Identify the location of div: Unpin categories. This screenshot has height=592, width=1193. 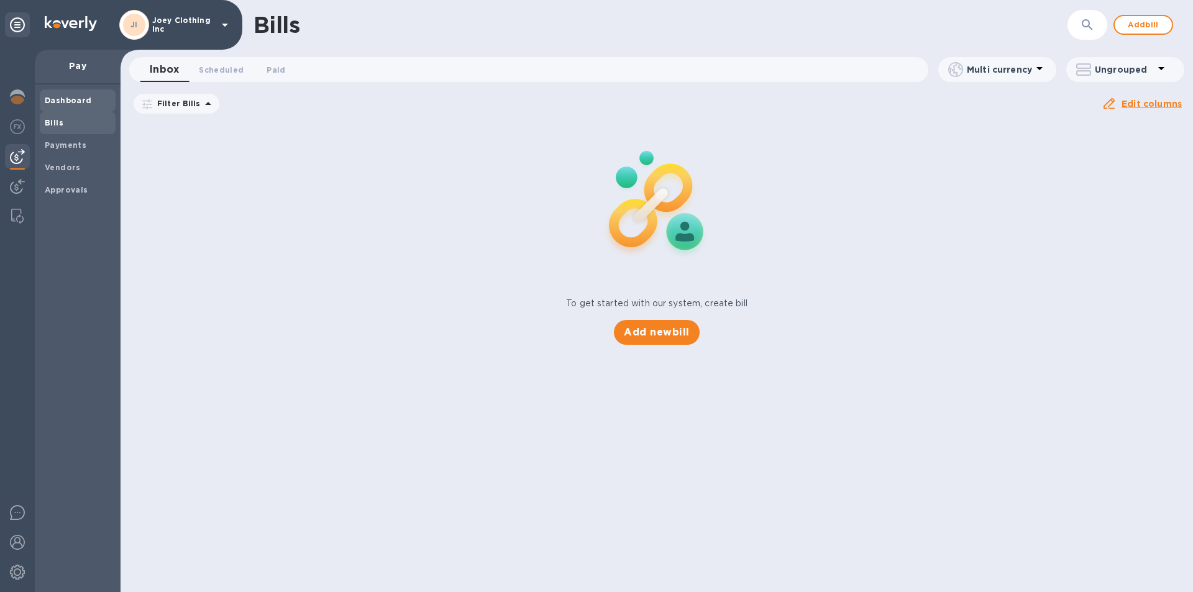
(17, 25).